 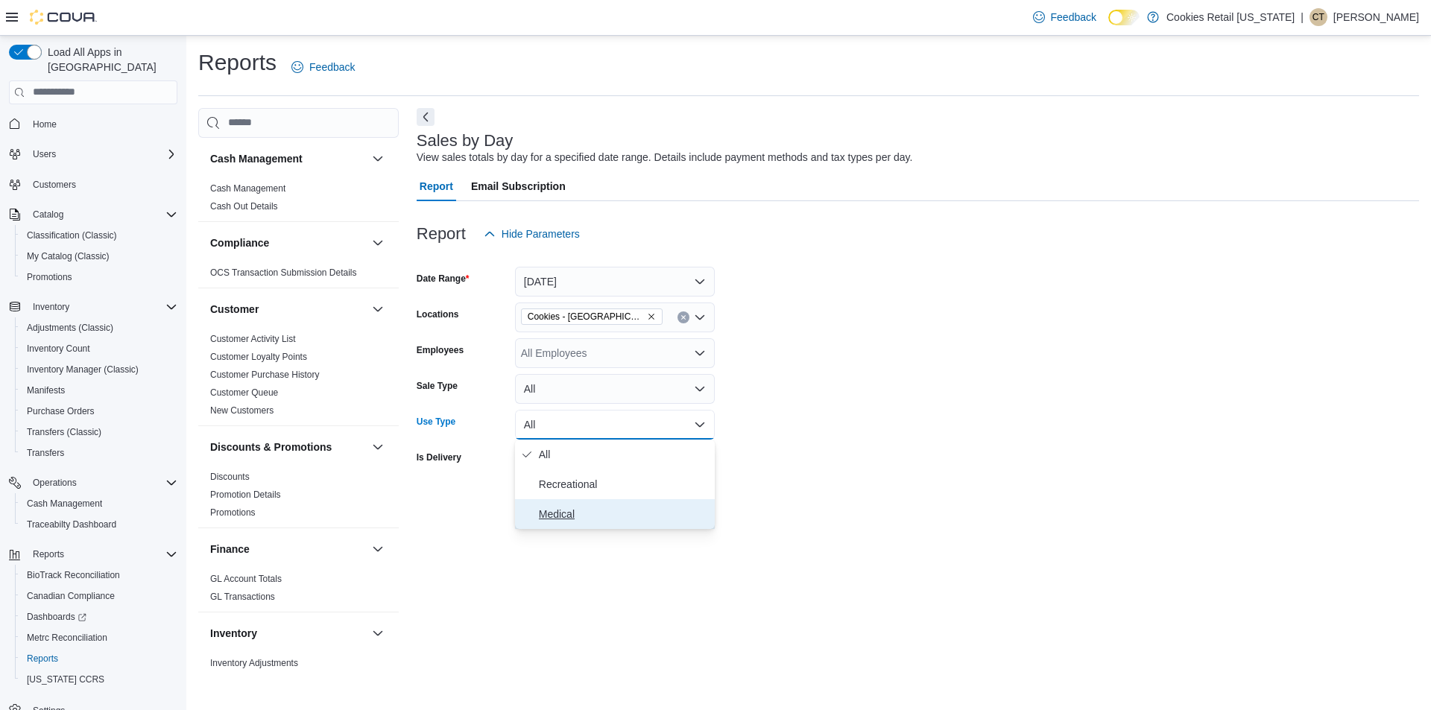 What do you see at coordinates (48, 555) in the screenshot?
I see `span: Reports` at bounding box center [48, 555].